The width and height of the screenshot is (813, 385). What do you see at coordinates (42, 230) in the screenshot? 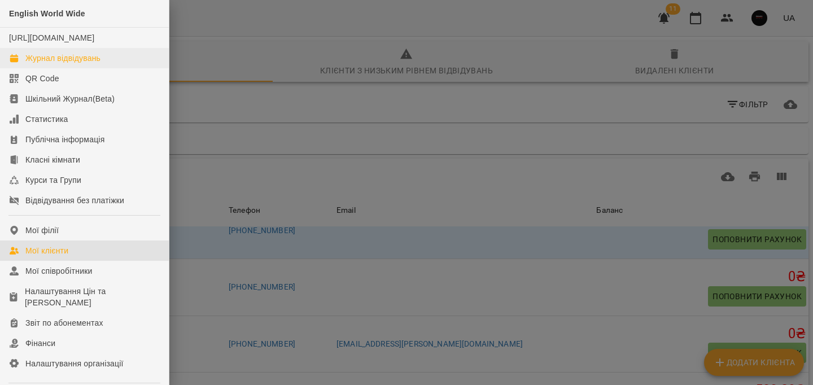
I see `div: Мої філії` at bounding box center [42, 230].